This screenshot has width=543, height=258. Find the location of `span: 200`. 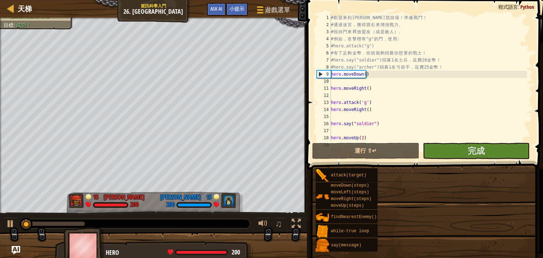

span: 200 is located at coordinates (236, 252).